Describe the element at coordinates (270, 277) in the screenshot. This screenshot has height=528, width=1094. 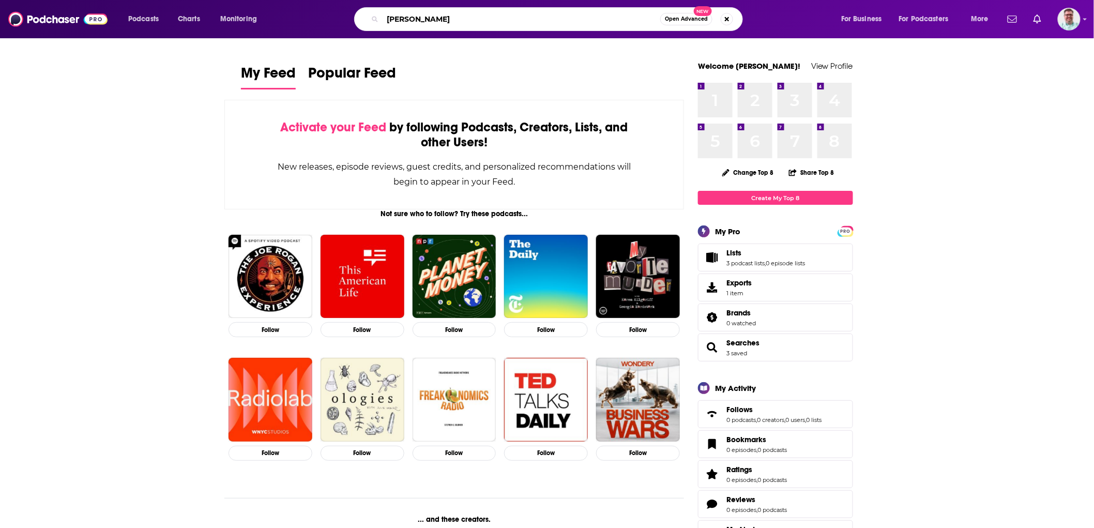
I see `img: The Joe Rogan Experience` at that location.